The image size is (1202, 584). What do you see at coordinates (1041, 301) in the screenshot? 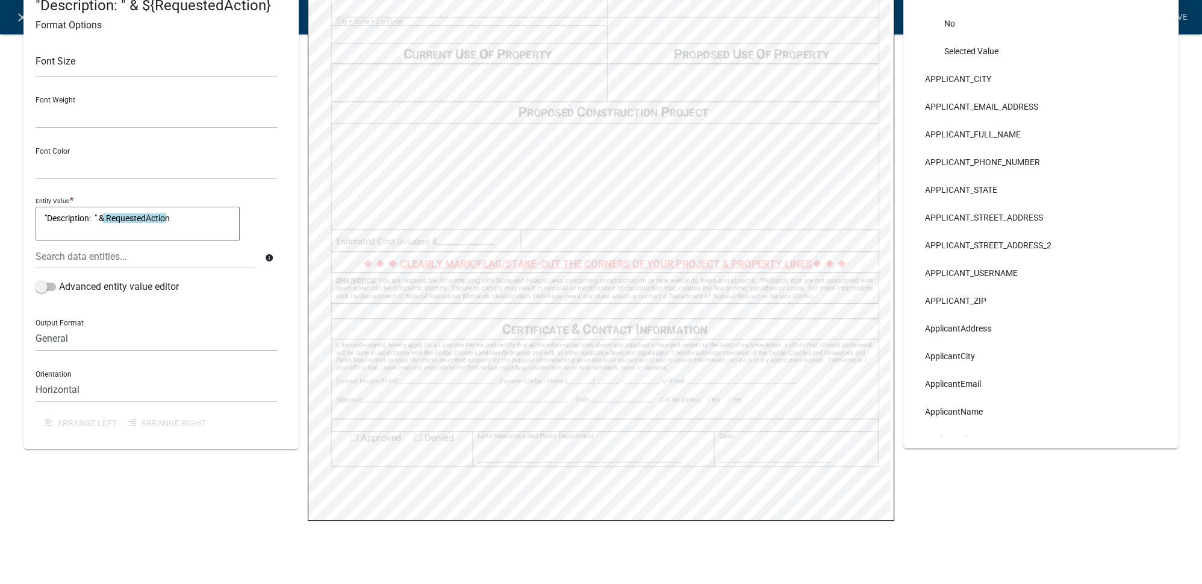
I see `li: APPLICANT_ZIP` at bounding box center [1041, 301].